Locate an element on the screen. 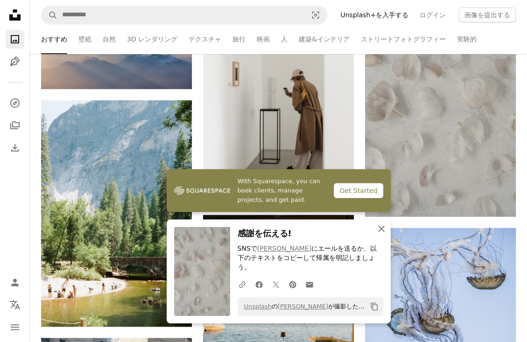 The width and height of the screenshot is (527, 342). a: With Squarespace, you can book clients, manage projects, and get paid.Get Started is located at coordinates (278, 191).